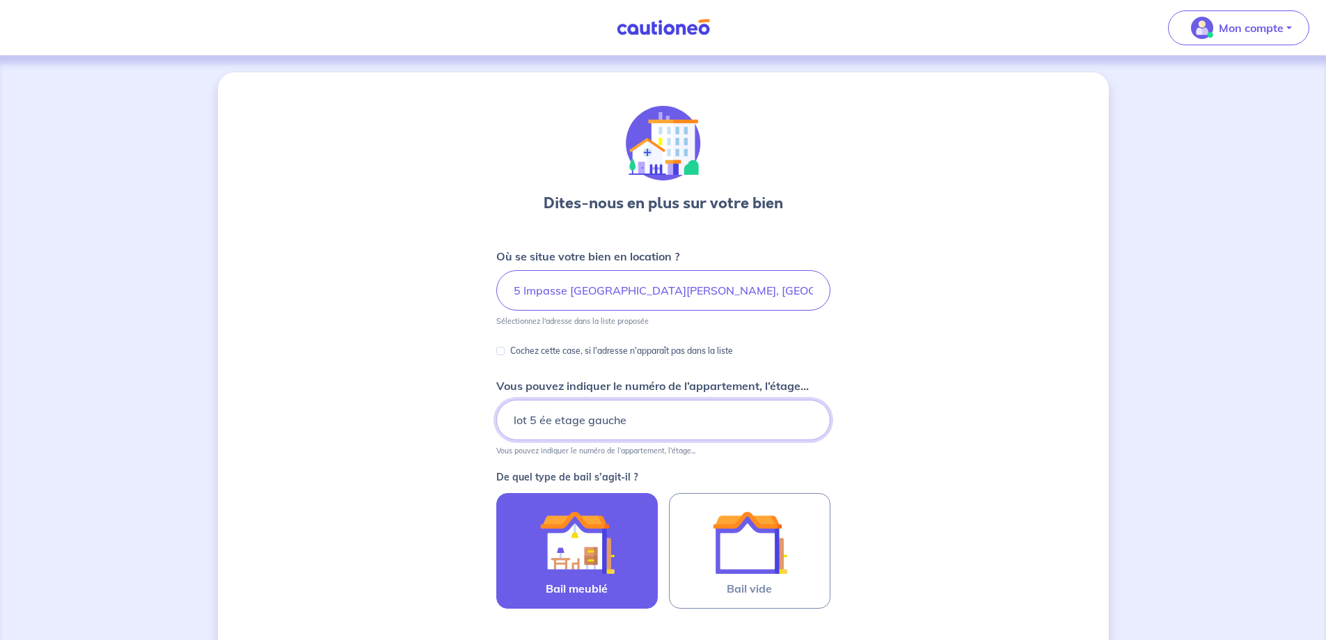 The width and height of the screenshot is (1326, 640). What do you see at coordinates (576, 588) in the screenshot?
I see `span: Bail meublé` at bounding box center [576, 588].